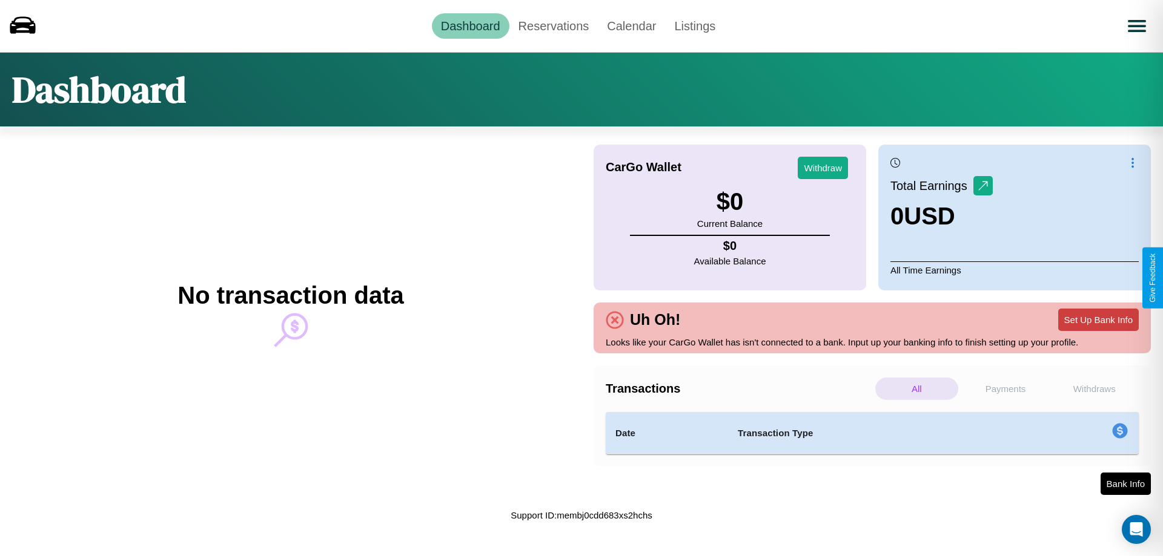  I want to click on div: Give Feedback, so click(1152, 278).